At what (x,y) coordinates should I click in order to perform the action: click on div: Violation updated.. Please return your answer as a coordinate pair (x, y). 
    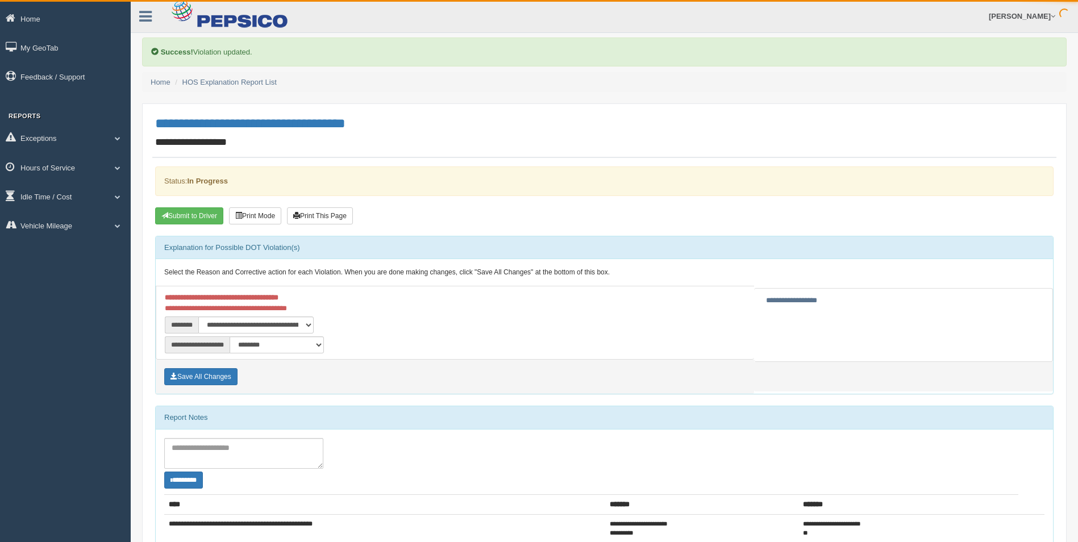
    Looking at the image, I should click on (604, 52).